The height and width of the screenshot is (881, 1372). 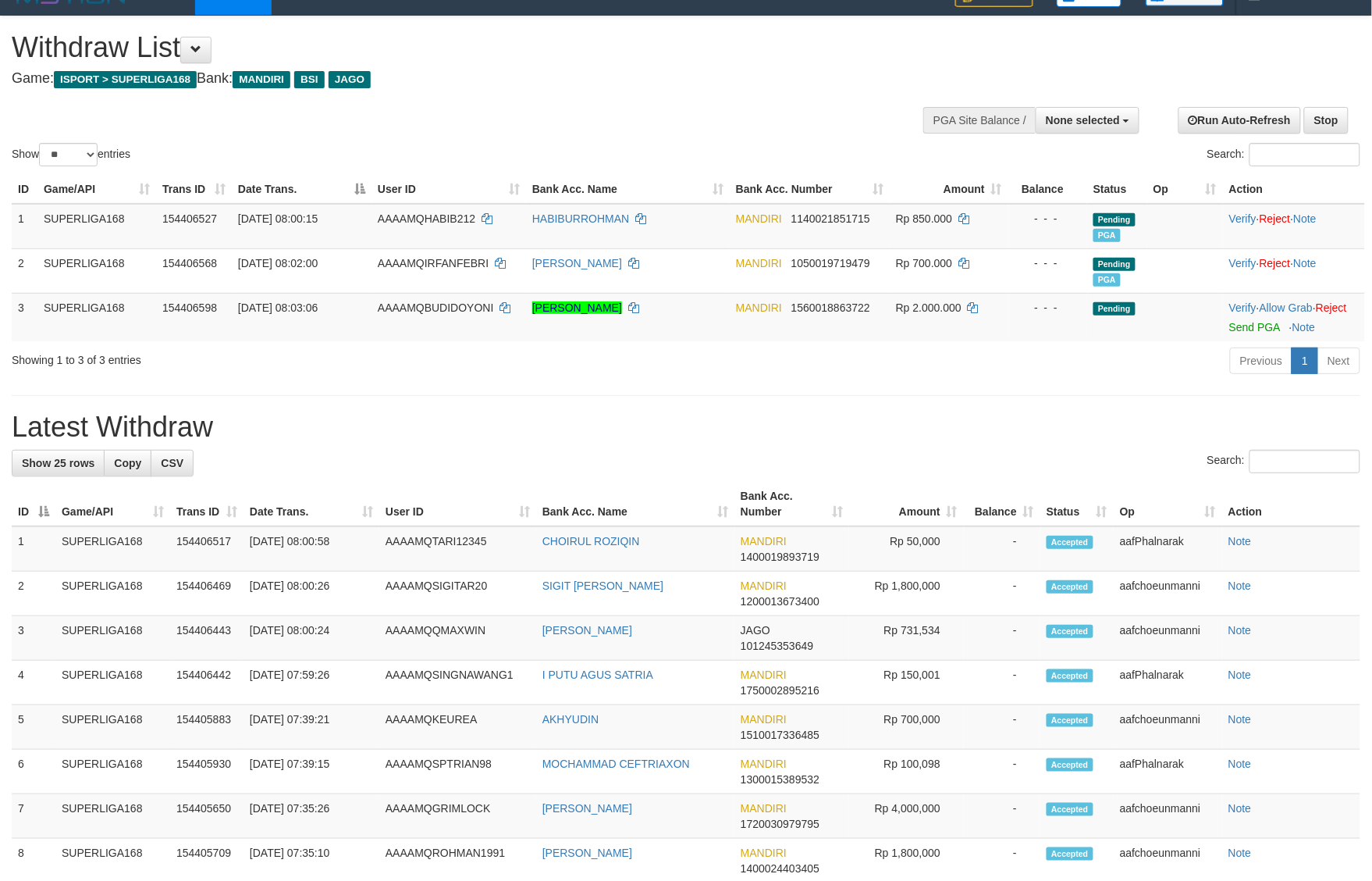 I want to click on td: 154405883, so click(x=207, y=727).